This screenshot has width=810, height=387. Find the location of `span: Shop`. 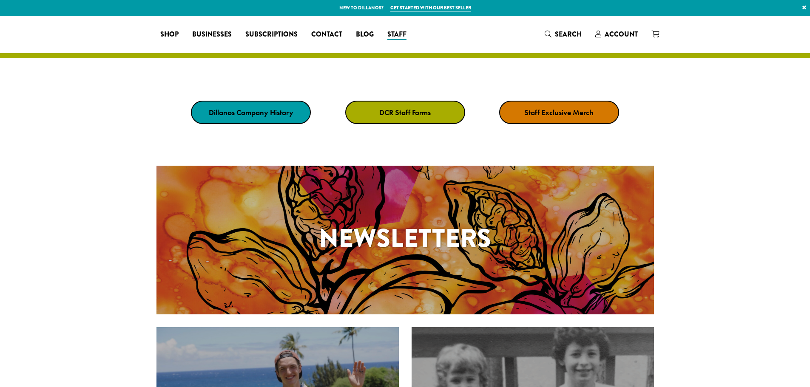

span: Shop is located at coordinates (169, 34).